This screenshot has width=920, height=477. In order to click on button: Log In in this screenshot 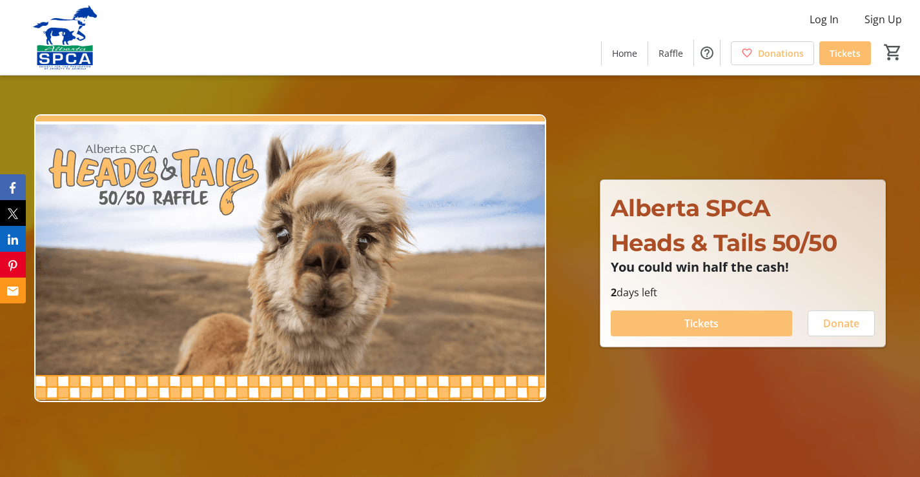, I will do `click(824, 19)`.